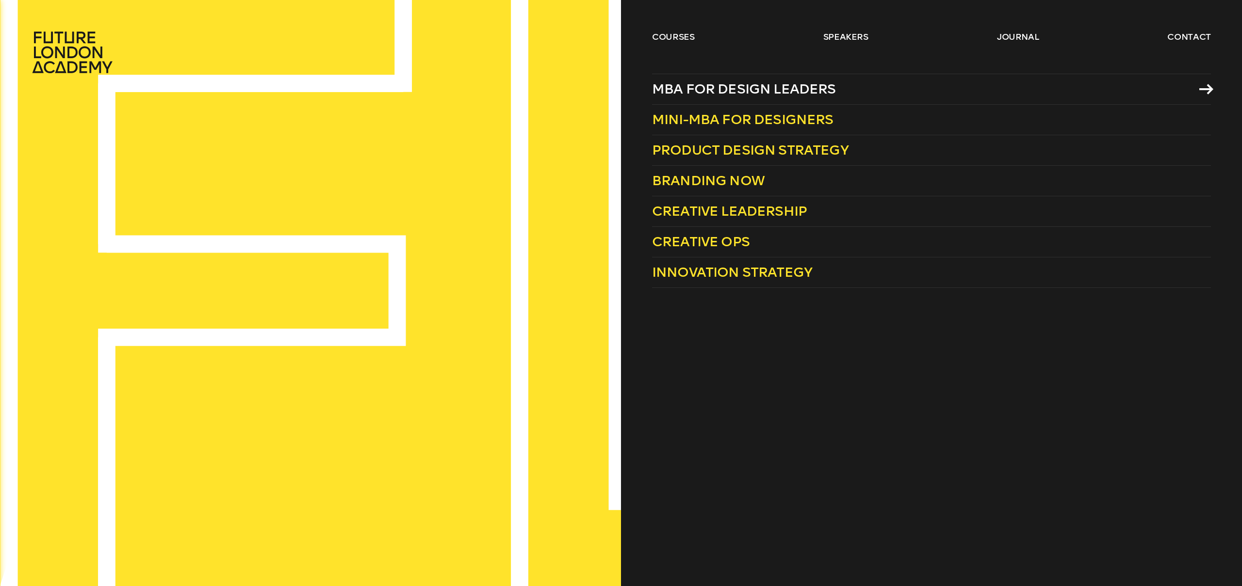 This screenshot has height=586, width=1242. I want to click on a: speakers, so click(845, 37).